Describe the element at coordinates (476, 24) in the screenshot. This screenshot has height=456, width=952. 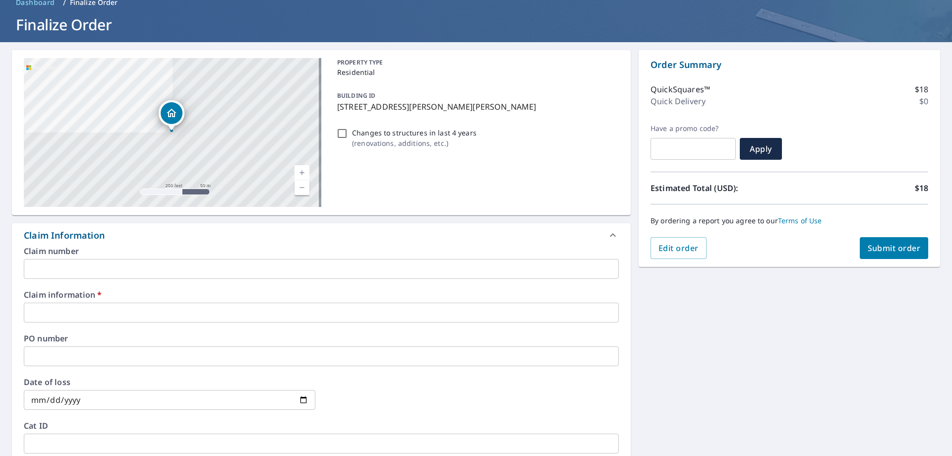
I see `h1: Finalize Order` at that location.